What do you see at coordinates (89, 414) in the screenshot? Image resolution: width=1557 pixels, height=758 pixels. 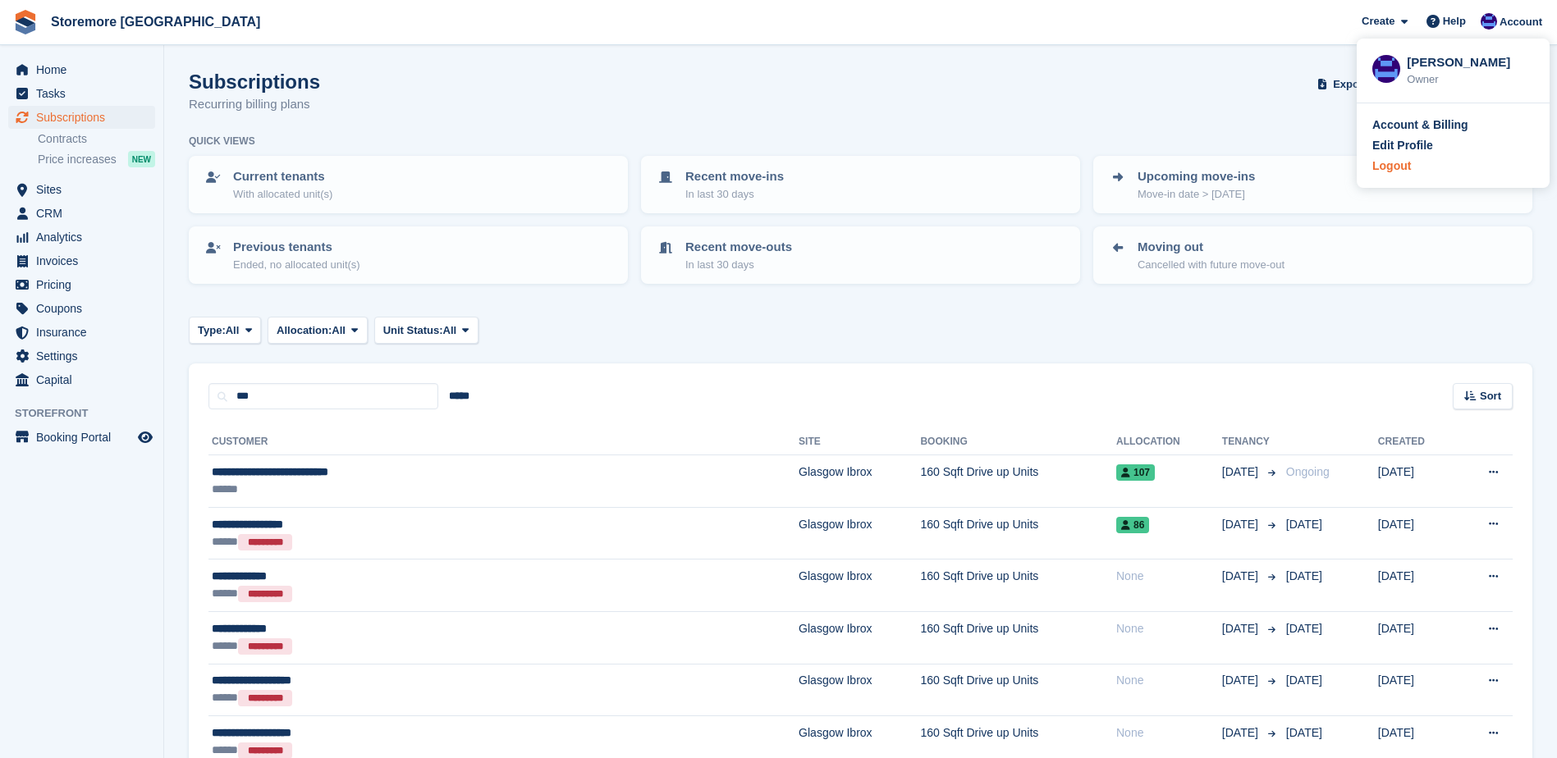 I see `span: Storefront` at bounding box center [89, 414].